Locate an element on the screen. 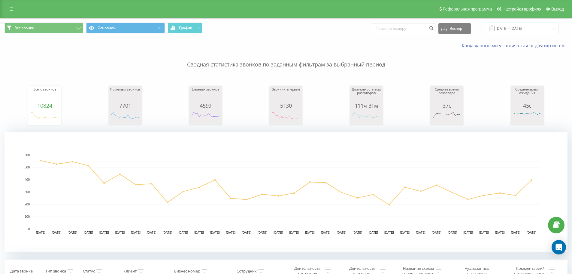 The width and height of the screenshot is (572, 274). div: Дата звонка is located at coordinates (21, 271).